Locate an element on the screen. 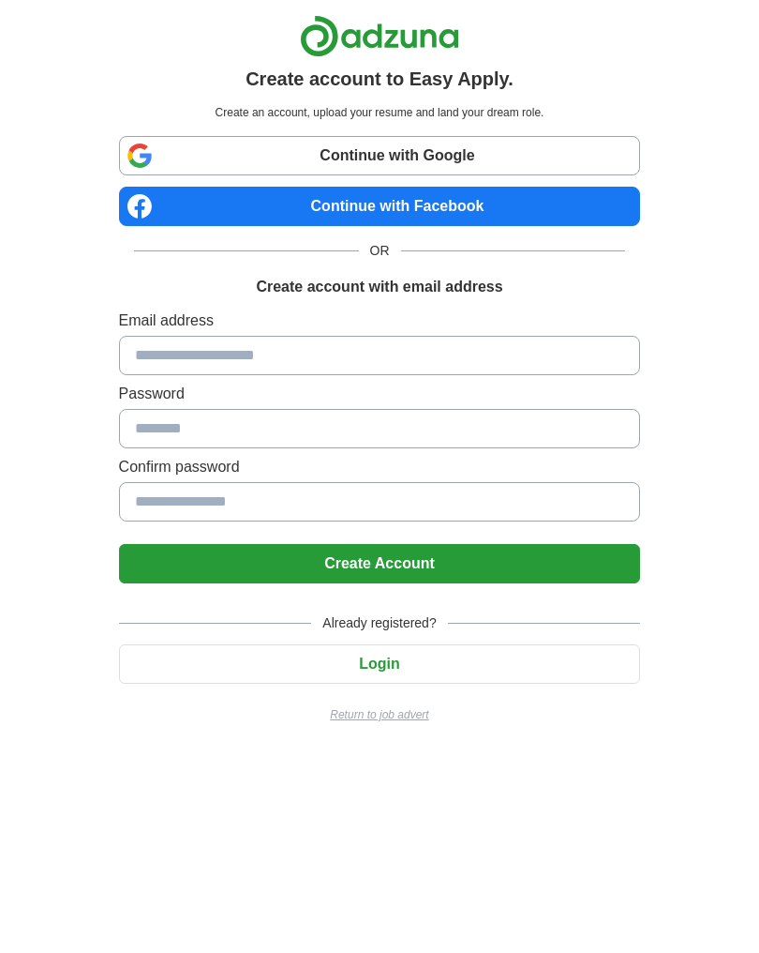  p: Return to job advert is located at coordinates (380, 714).